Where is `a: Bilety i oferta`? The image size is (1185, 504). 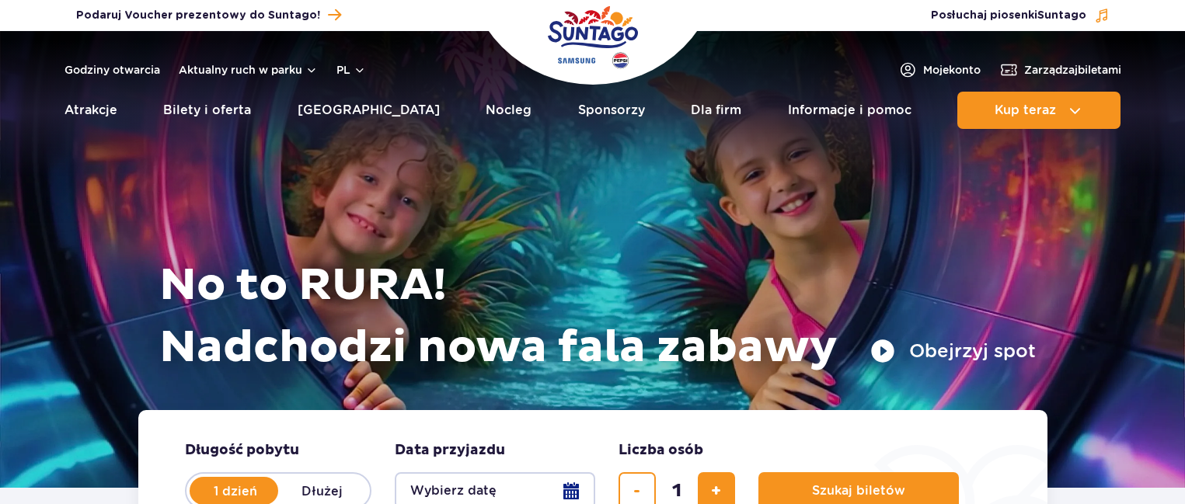 a: Bilety i oferta is located at coordinates (207, 110).